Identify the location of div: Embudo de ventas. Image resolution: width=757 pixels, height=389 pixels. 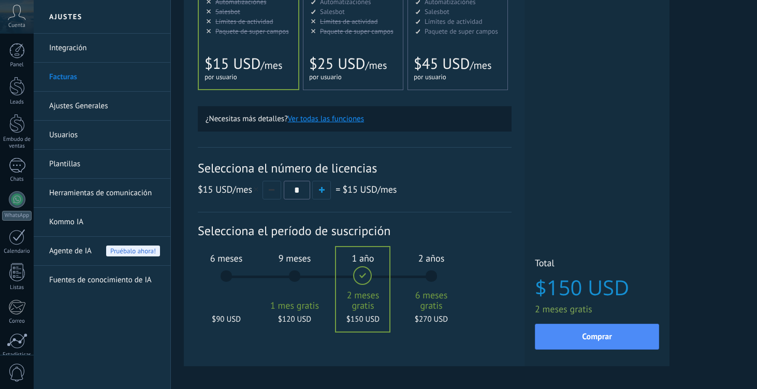
(17, 143).